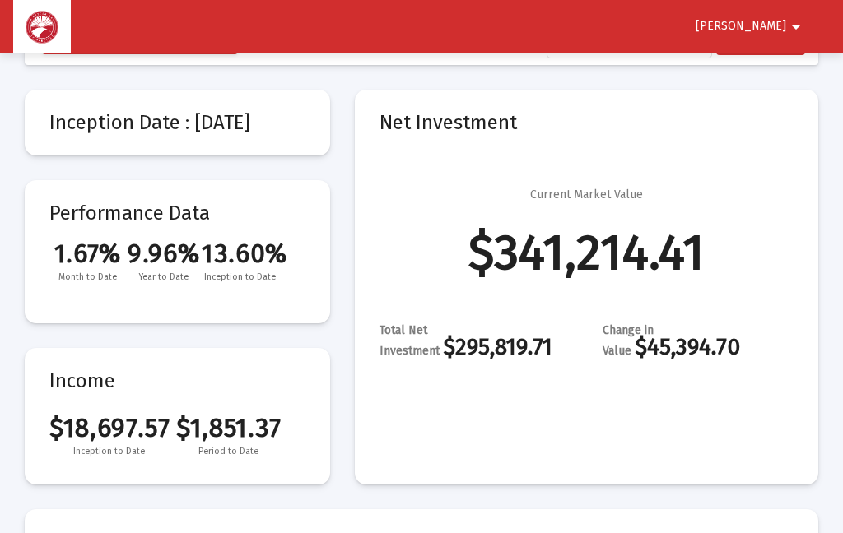  Describe the element at coordinates (409, 341) in the screenshot. I see `span: Total Net Investment` at that location.